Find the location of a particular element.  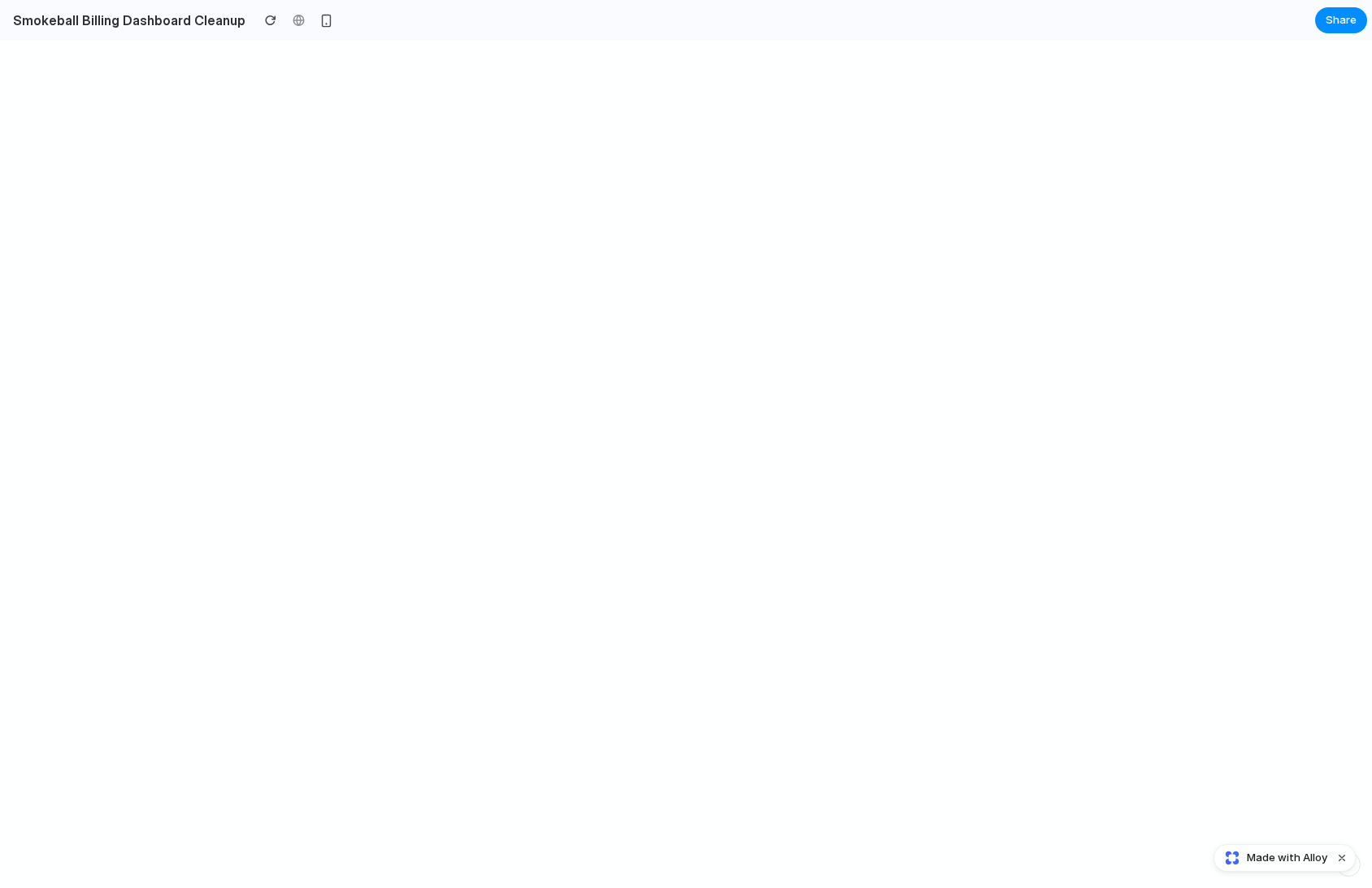

span: Share is located at coordinates (1341, 20).